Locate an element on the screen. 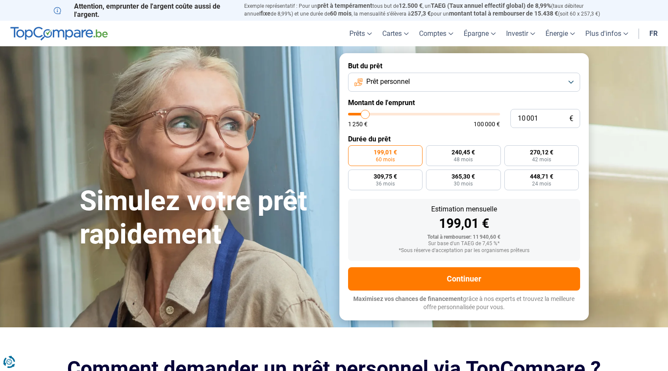 The image size is (668, 371). span: montant total à rembourser de 15.438 € is located at coordinates (503, 13).